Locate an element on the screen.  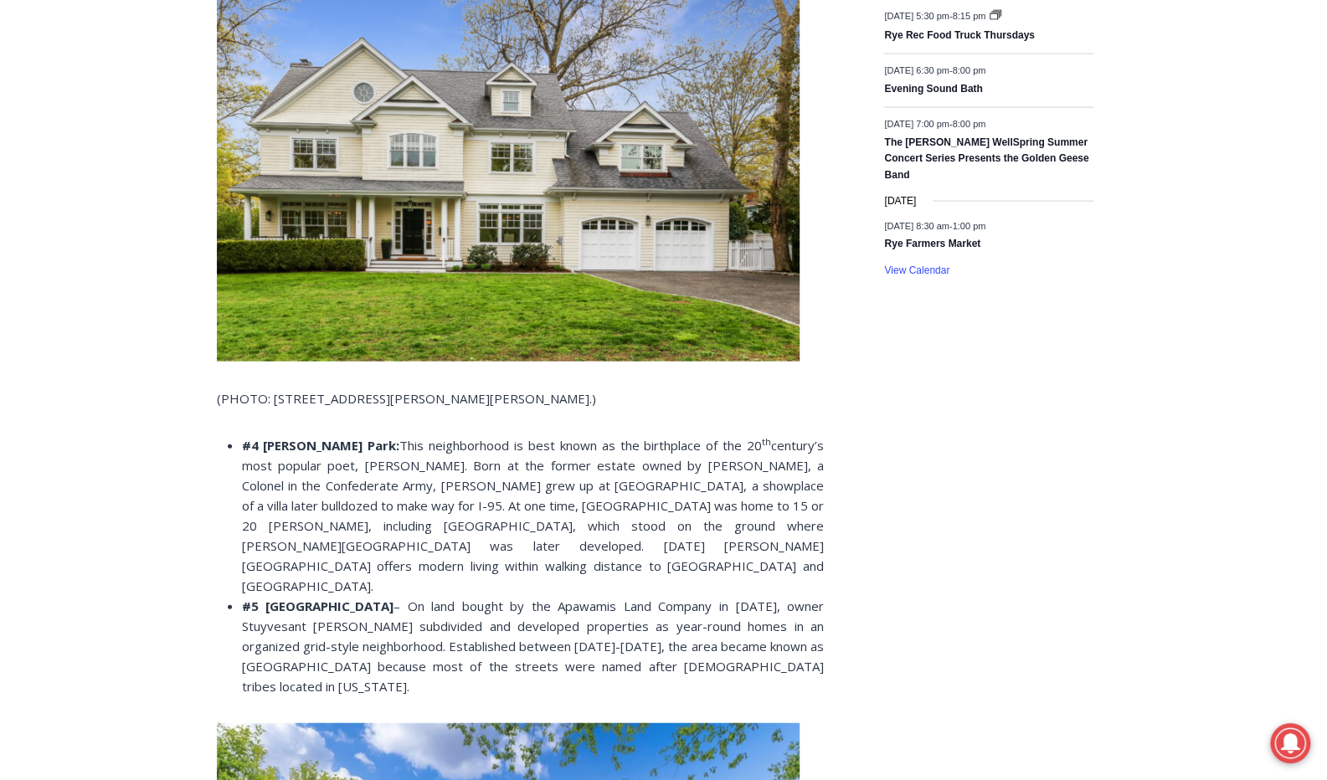
a: Rye Farmers Market is located at coordinates (932, 244).